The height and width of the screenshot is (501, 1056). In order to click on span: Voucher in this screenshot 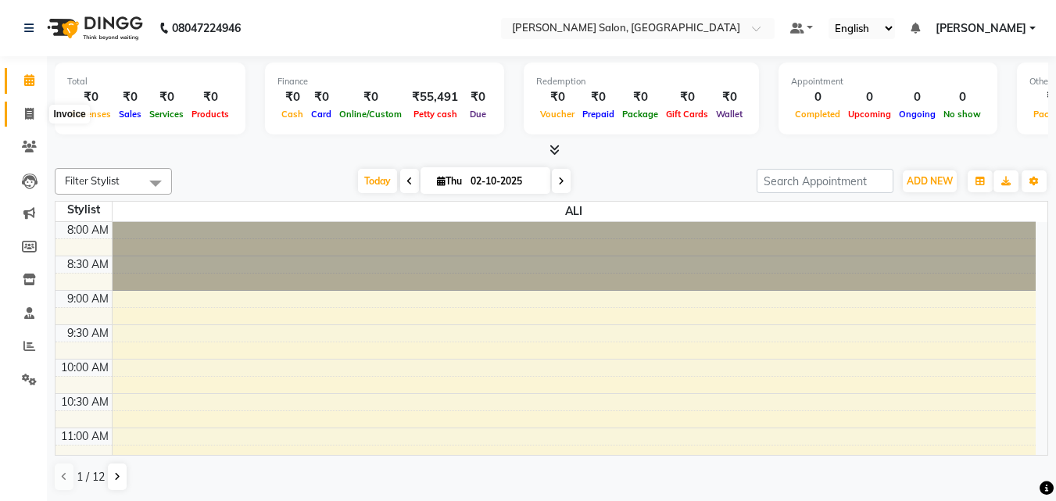, I will do `click(557, 114)`.